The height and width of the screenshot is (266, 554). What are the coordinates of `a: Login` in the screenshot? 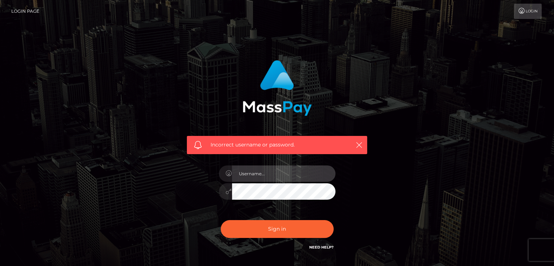 It's located at (528, 11).